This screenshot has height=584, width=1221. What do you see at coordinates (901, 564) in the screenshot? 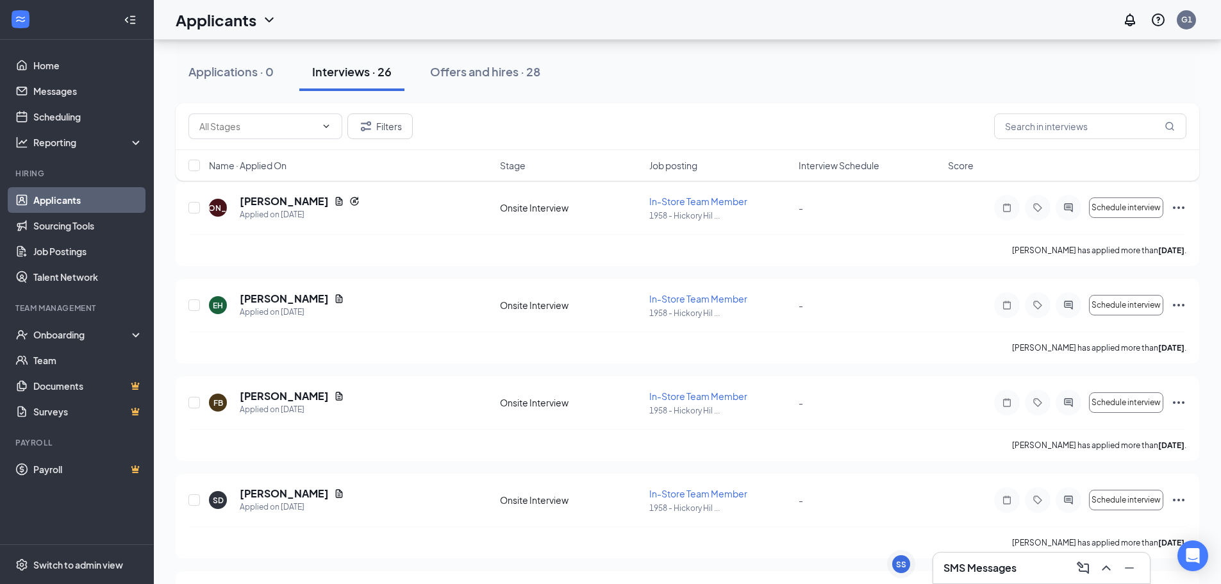
I see `div: SS` at bounding box center [901, 564].